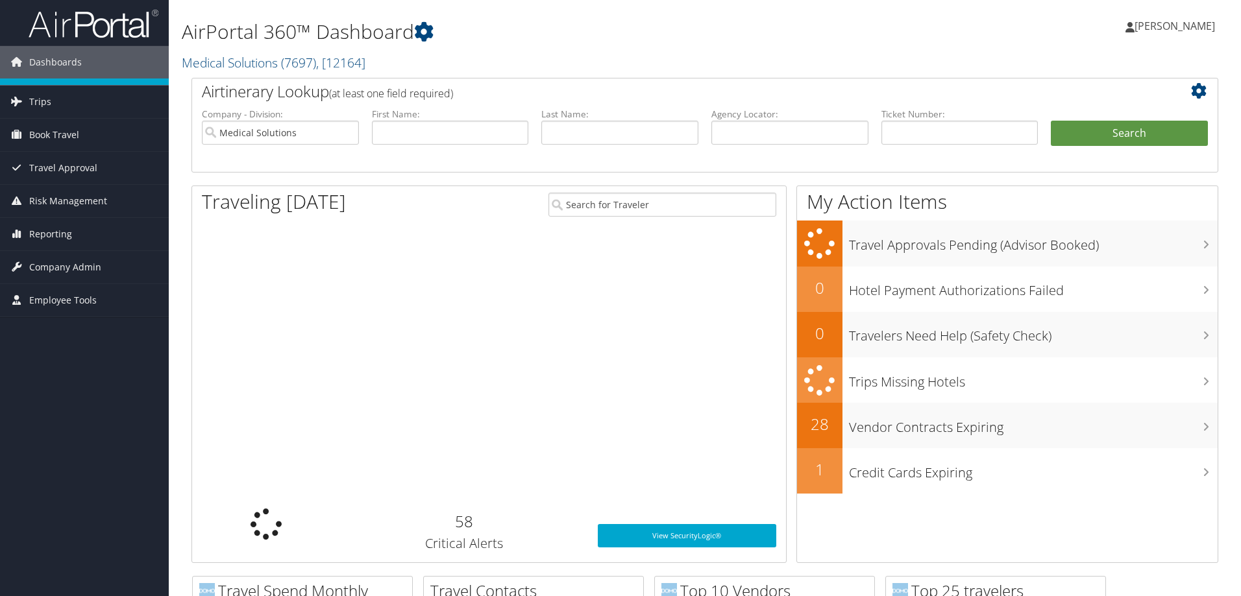 The height and width of the screenshot is (596, 1241). Describe the element at coordinates (1007, 289) in the screenshot. I see `a: 0Hotel Payment Authorizations Failed` at that location.